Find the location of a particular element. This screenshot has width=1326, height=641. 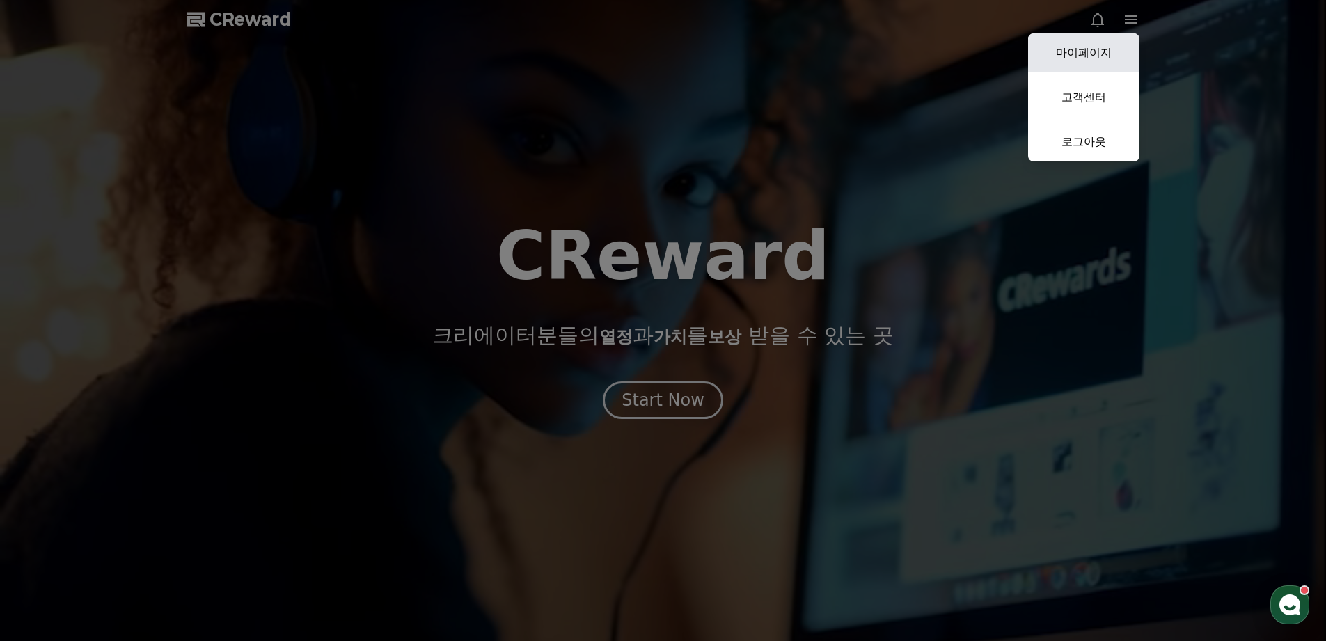

span: 대화 is located at coordinates (136, 468).